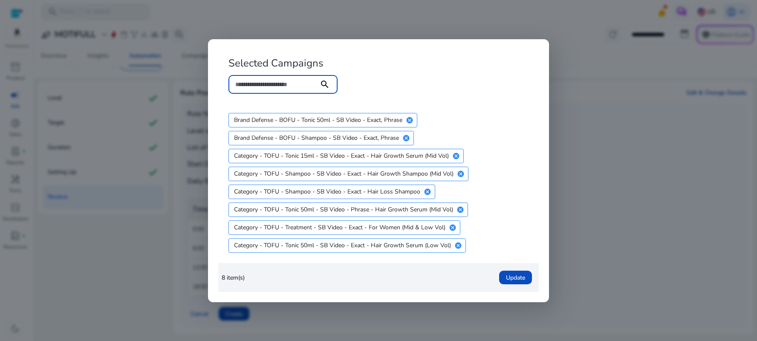 The height and width of the screenshot is (341, 757). Describe the element at coordinates (344, 209) in the screenshot. I see `span: Category - TOFU - Tonic 50ml - SB Video - Phrase - Hair Growth Serum (Mid Vol)` at that location.